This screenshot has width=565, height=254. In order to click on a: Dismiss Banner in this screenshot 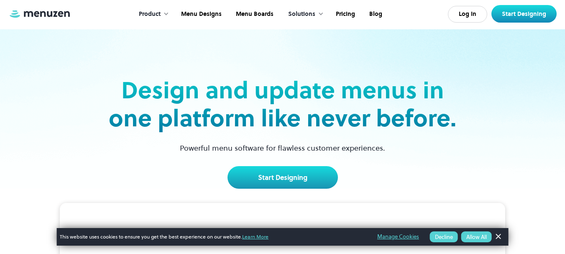, I will do `click(498, 237)`.